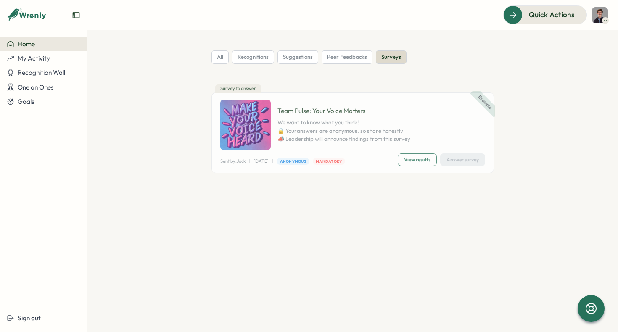  Describe the element at coordinates (253, 57) in the screenshot. I see `span: recognitions` at that location.